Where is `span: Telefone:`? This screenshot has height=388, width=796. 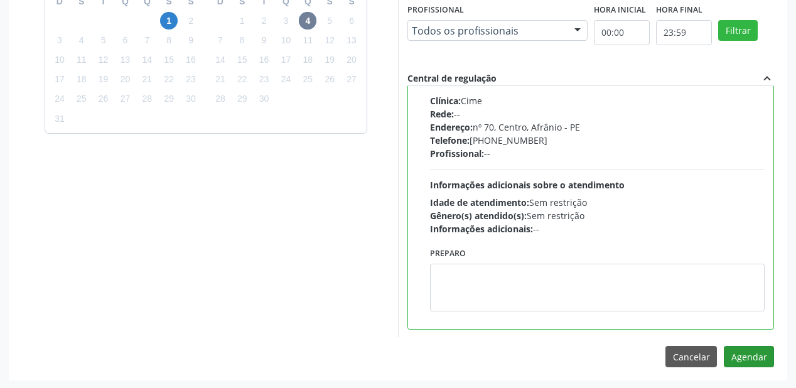 span: Telefone: is located at coordinates (449, 140).